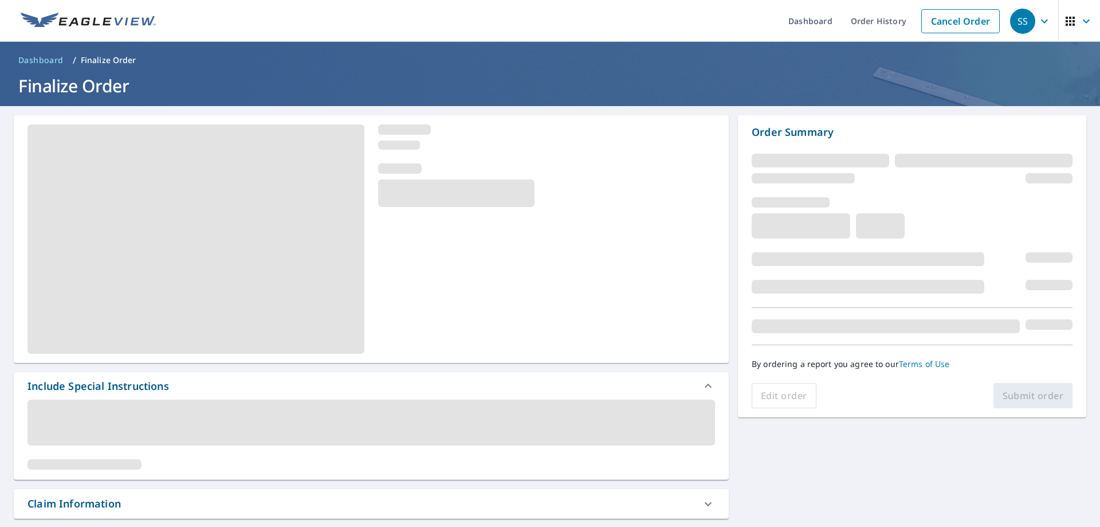 This screenshot has height=527, width=1100. Describe the element at coordinates (912, 132) in the screenshot. I see `p: Order Summary` at that location.